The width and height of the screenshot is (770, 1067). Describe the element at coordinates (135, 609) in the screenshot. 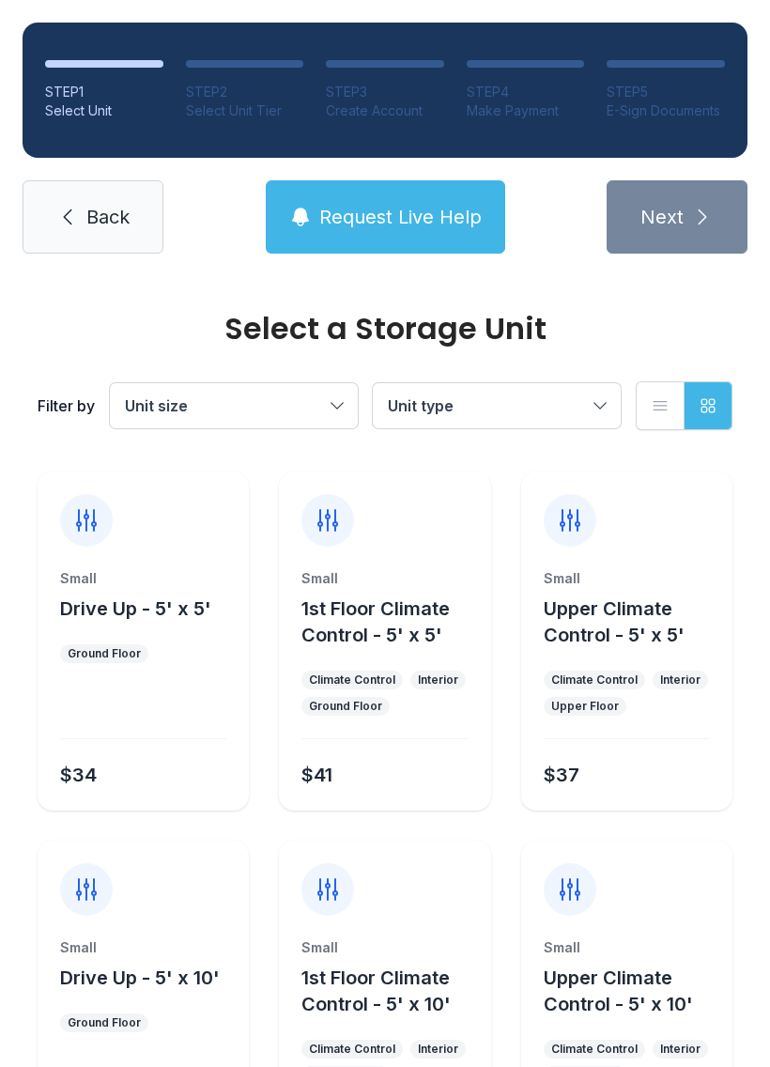

I see `button: Drive Up - 5' x 5'` at that location.